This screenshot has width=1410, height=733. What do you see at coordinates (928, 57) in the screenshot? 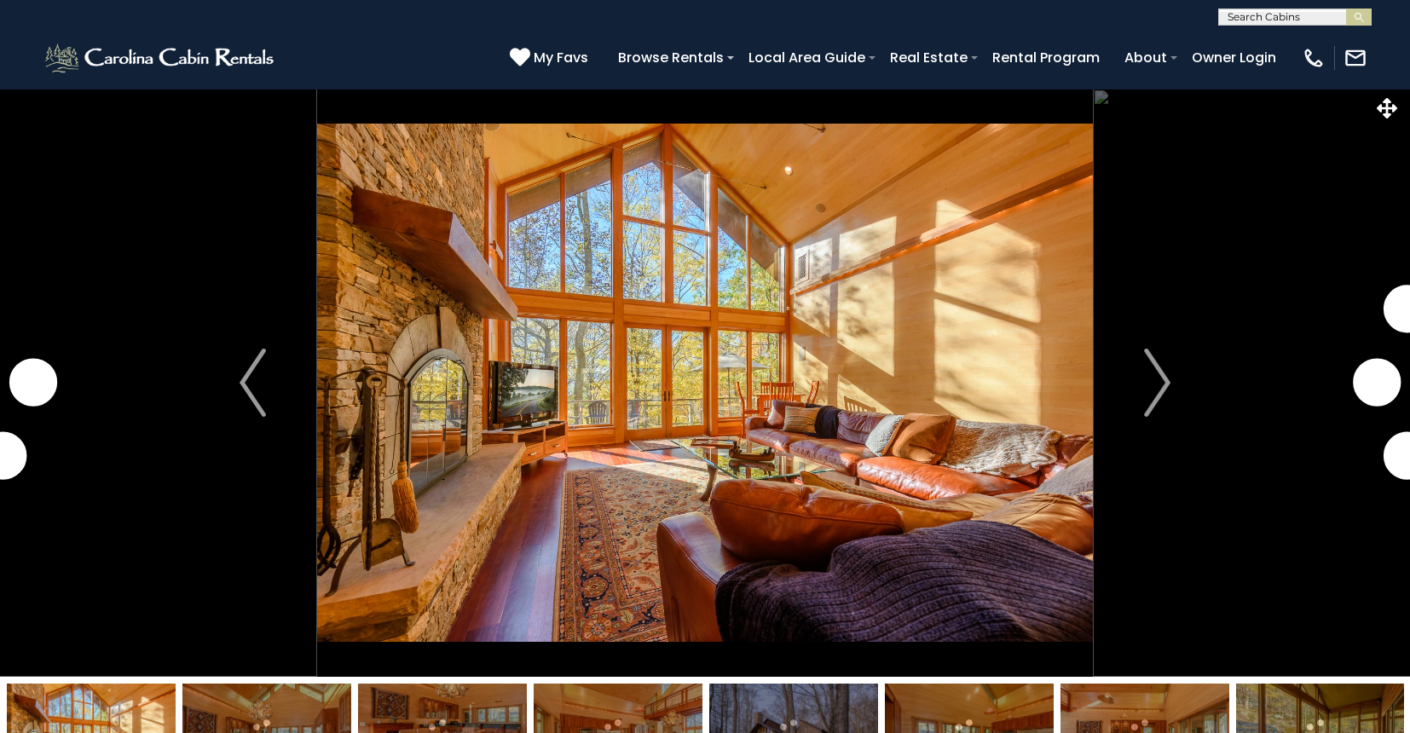
I see `a: Real Estate` at bounding box center [928, 57].